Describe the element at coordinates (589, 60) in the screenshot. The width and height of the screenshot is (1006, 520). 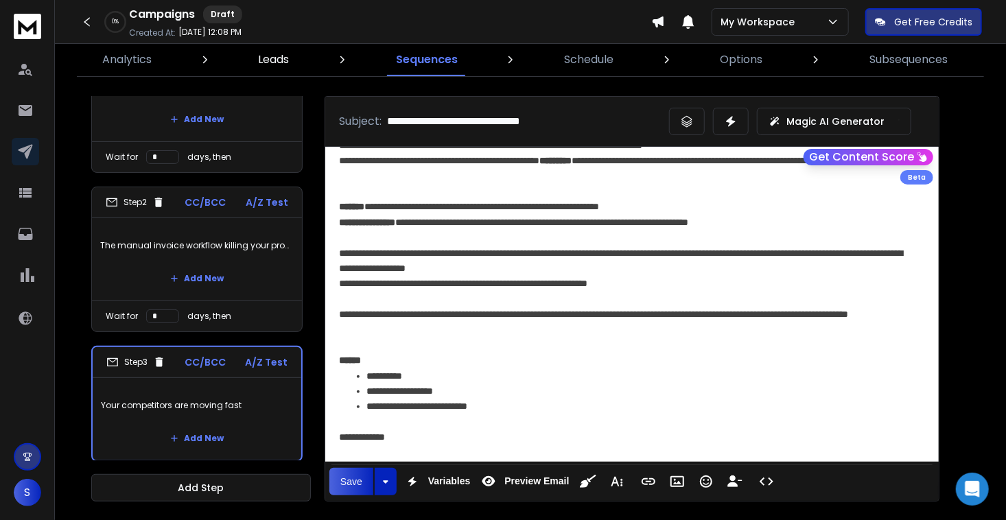
I see `a: Schedule` at that location.